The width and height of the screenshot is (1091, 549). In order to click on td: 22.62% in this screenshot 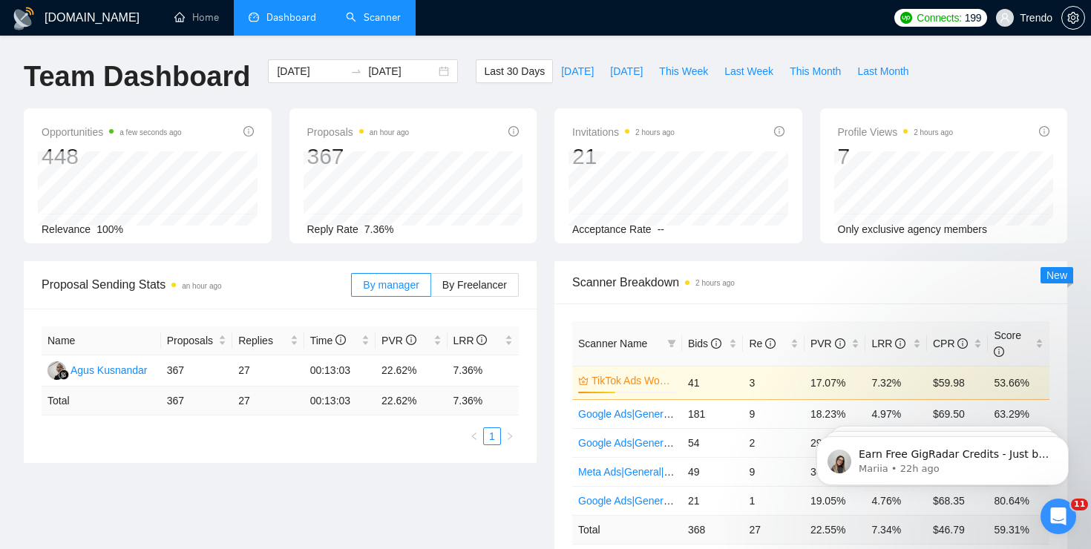, I will do `click(411, 371)`.